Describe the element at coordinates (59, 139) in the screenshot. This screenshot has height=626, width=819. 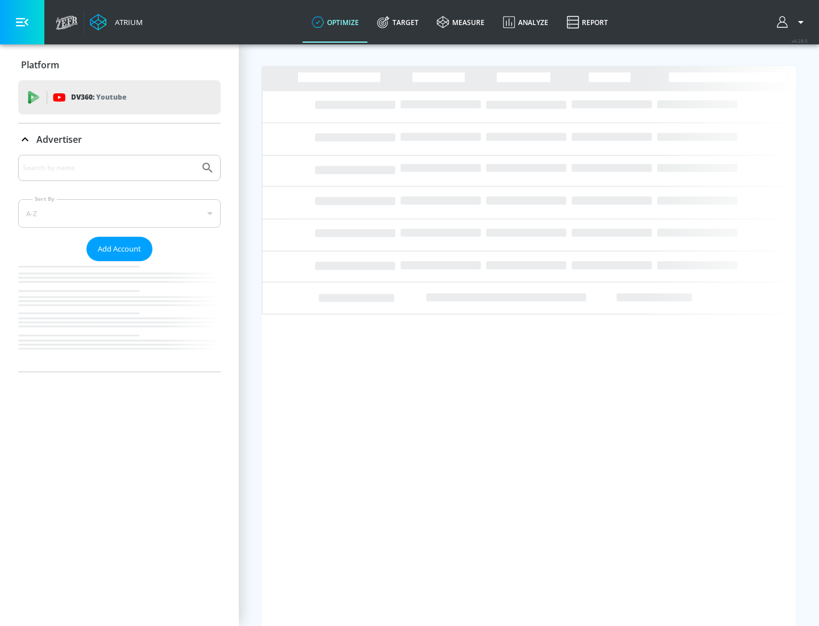
I see `p: Advertiser` at that location.